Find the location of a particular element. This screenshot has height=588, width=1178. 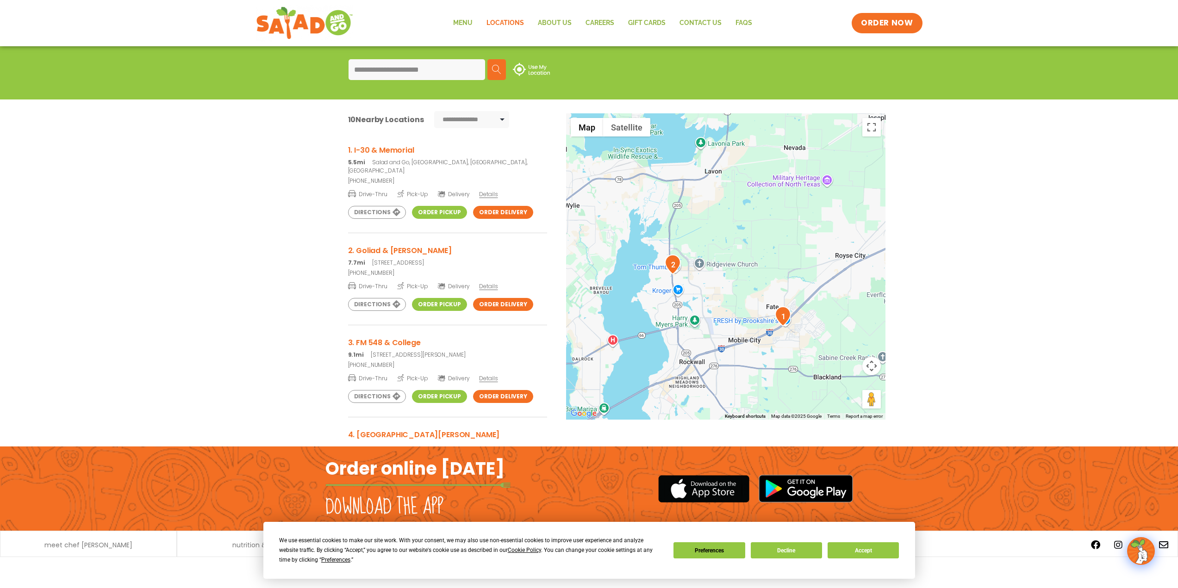

div: 1 is located at coordinates (783, 316).